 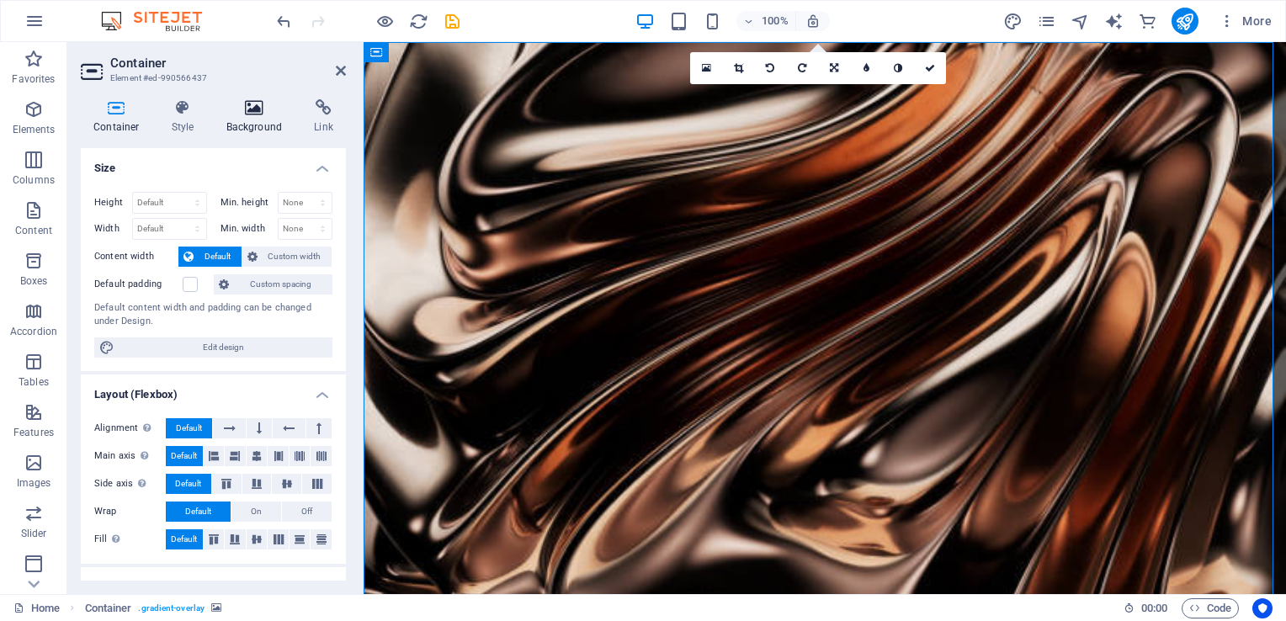 What do you see at coordinates (1012, 21) in the screenshot?
I see `i: Design (Ctrl+Alt+Y)` at bounding box center [1012, 21].